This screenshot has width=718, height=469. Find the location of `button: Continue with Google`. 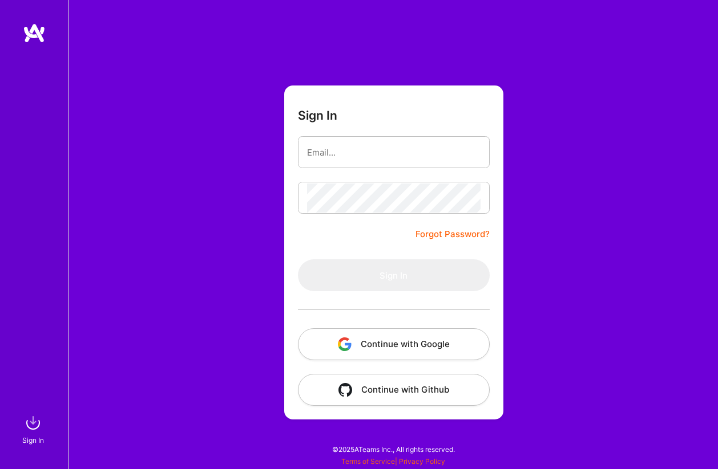

button: Continue with Google is located at coordinates (394, 345).